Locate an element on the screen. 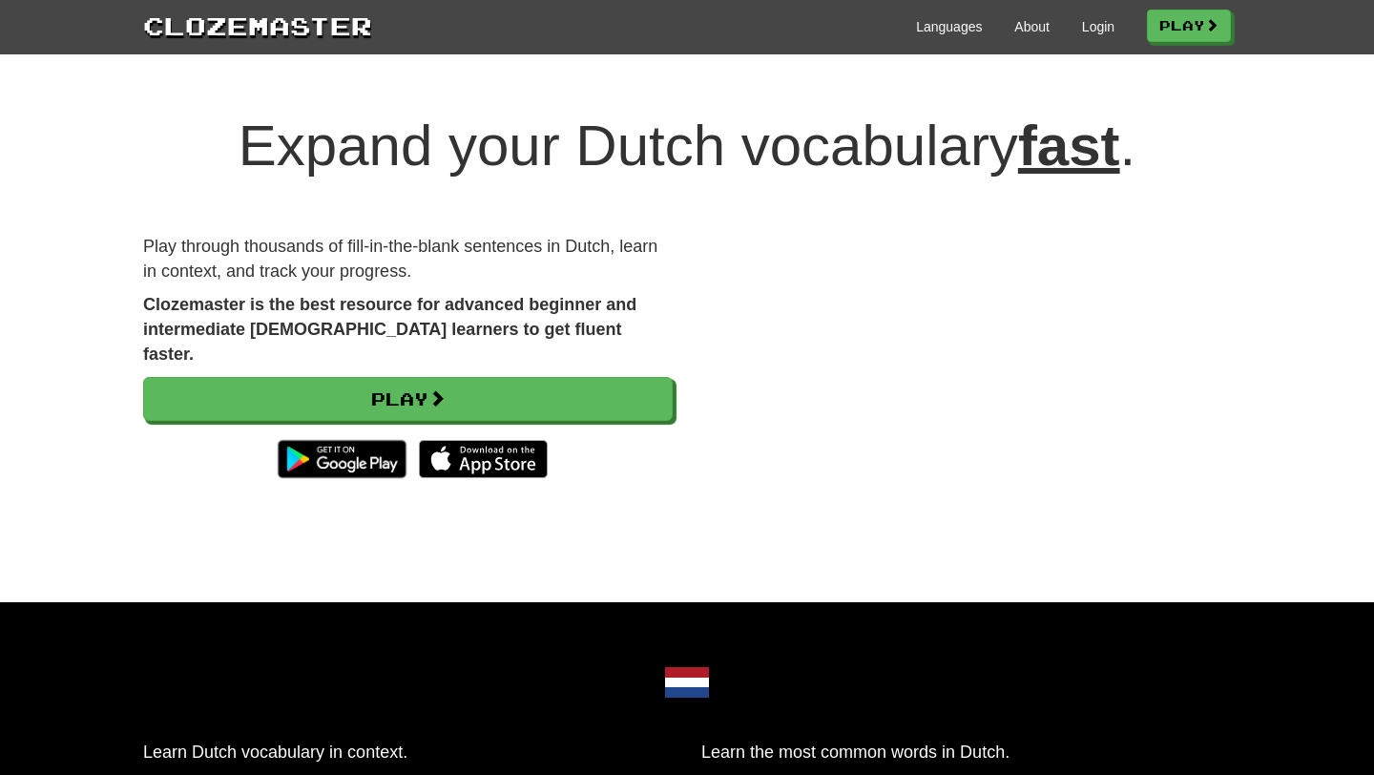 This screenshot has height=775, width=1374. img: Download_on_the_App_Store_Badge_US-UK_135x40-25178aeef6eb6b83b96f5f2d004eda3bffbb37122de64afbaef7... is located at coordinates (483, 459).